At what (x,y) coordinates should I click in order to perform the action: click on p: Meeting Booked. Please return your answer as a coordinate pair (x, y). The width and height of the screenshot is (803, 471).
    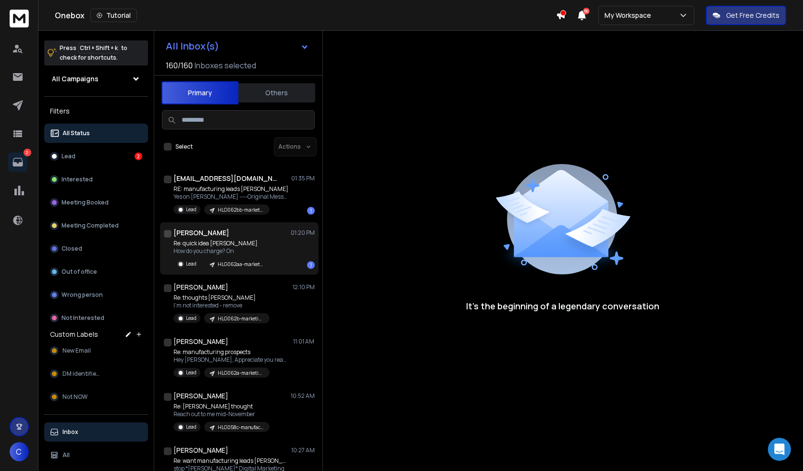
    Looking at the image, I should click on (85, 202).